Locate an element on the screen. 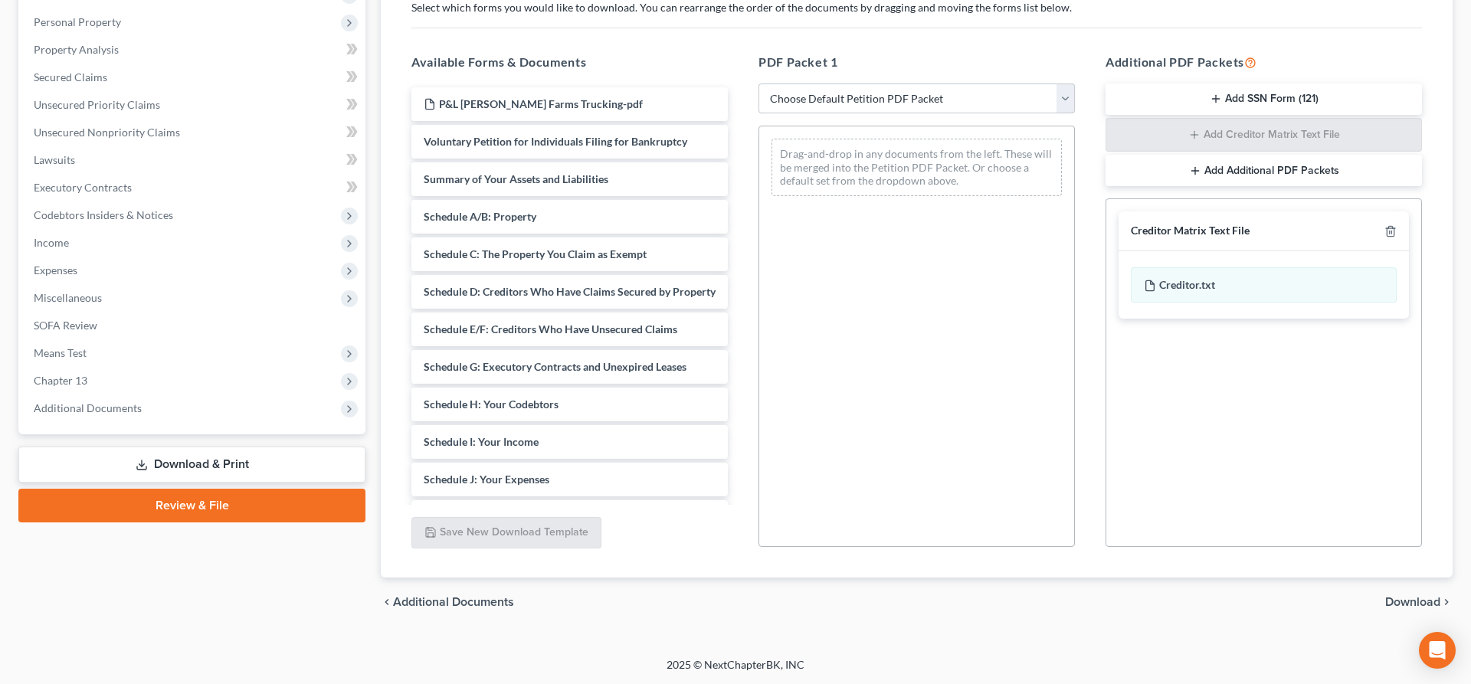 Image resolution: width=1471 pixels, height=684 pixels. a: Secured Claims is located at coordinates (193, 77).